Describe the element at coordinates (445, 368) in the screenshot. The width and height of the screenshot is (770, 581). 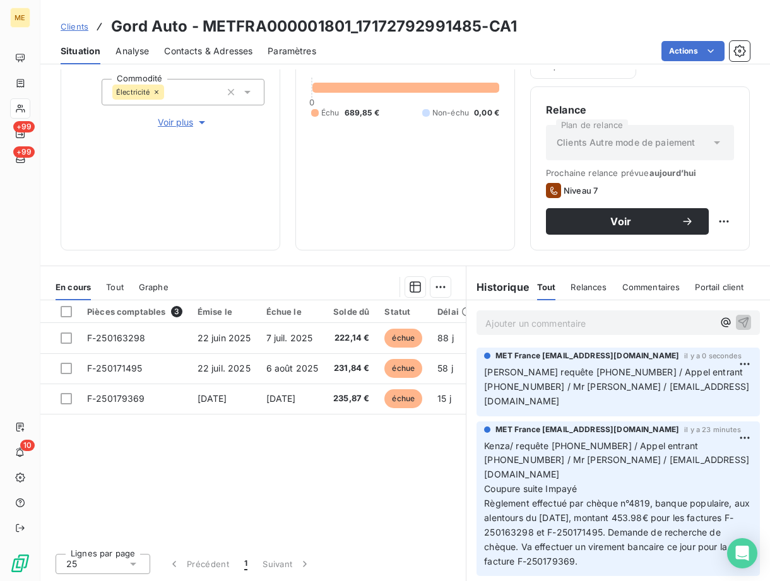
I see `span: 58 j` at that location.